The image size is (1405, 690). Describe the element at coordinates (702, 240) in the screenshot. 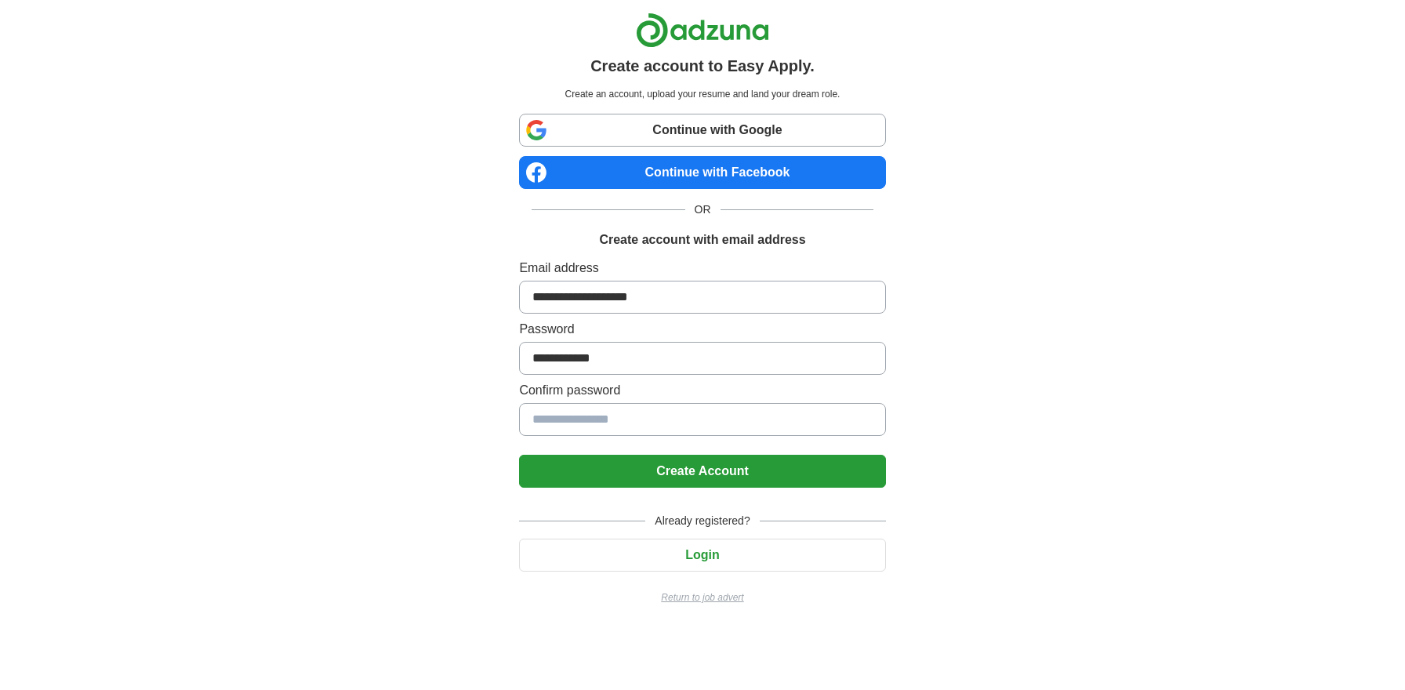

I see `h1: Create account with email address` at that location.